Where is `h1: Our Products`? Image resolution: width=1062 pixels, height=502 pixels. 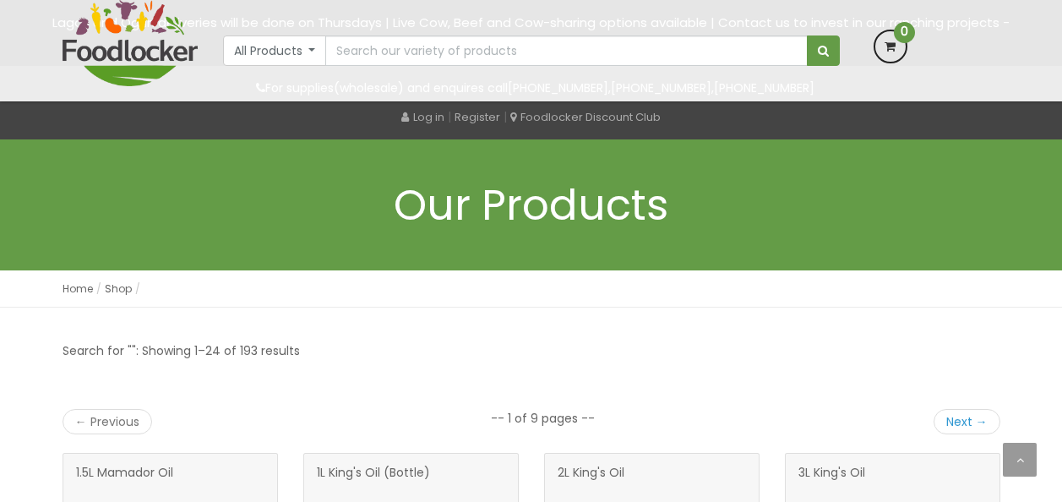
h1: Our Products is located at coordinates (532, 205).